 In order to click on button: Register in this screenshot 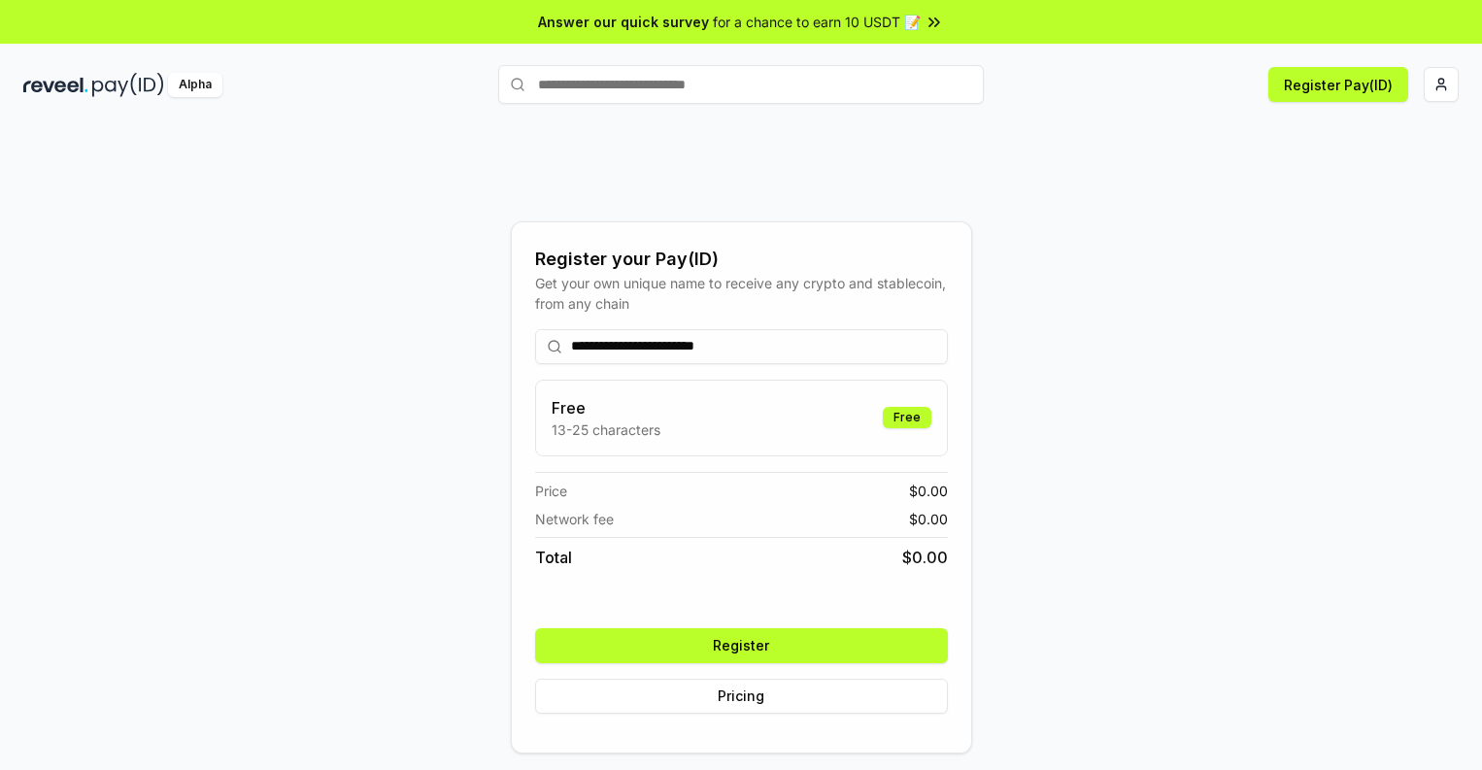, I will do `click(741, 646)`.